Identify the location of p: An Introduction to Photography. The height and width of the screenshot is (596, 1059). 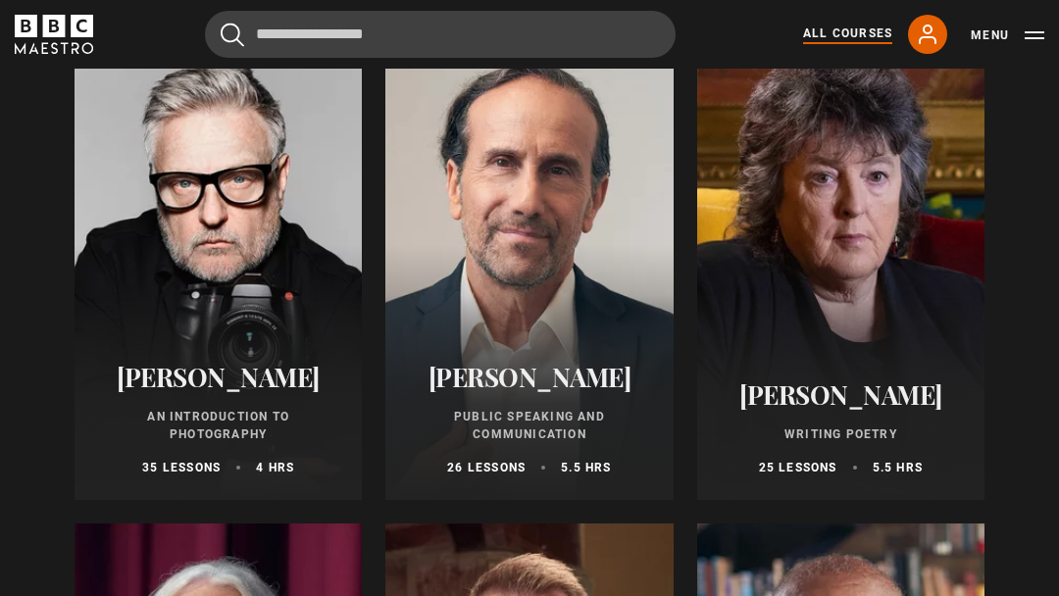
(218, 426).